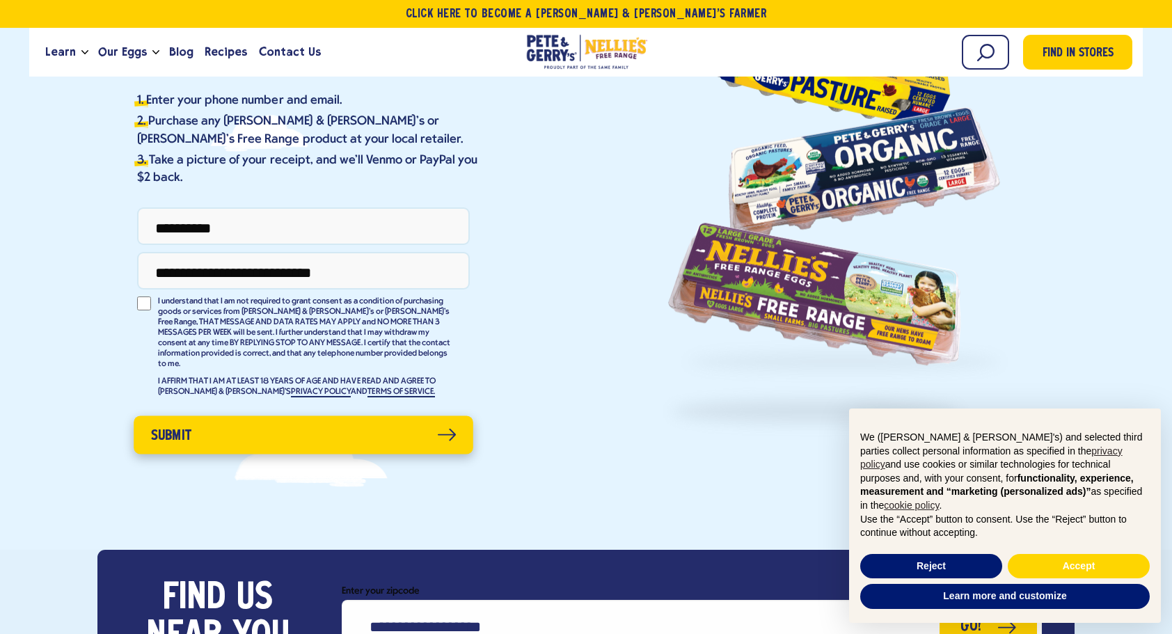 The image size is (1172, 634). I want to click on button: Open the dropdown menu for Learn, so click(85, 52).